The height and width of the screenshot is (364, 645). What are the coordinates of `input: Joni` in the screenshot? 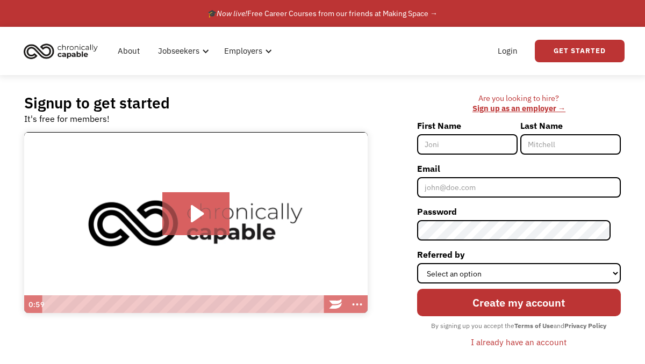 It's located at (467, 145).